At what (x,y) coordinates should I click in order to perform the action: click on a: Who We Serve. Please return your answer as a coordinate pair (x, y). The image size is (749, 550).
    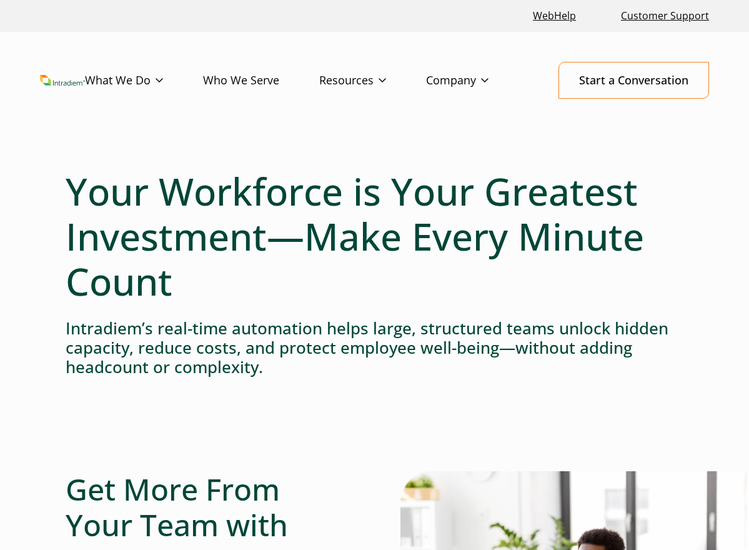
    Looking at the image, I should click on (261, 81).